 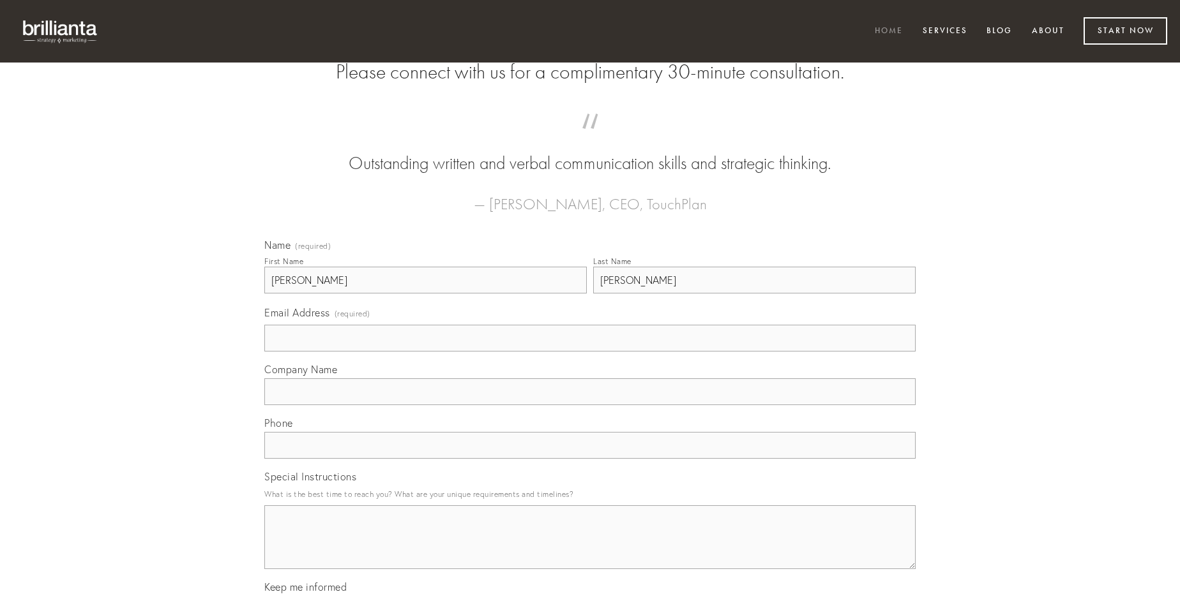 What do you see at coordinates (278, 423) in the screenshot?
I see `span: Phone` at bounding box center [278, 423].